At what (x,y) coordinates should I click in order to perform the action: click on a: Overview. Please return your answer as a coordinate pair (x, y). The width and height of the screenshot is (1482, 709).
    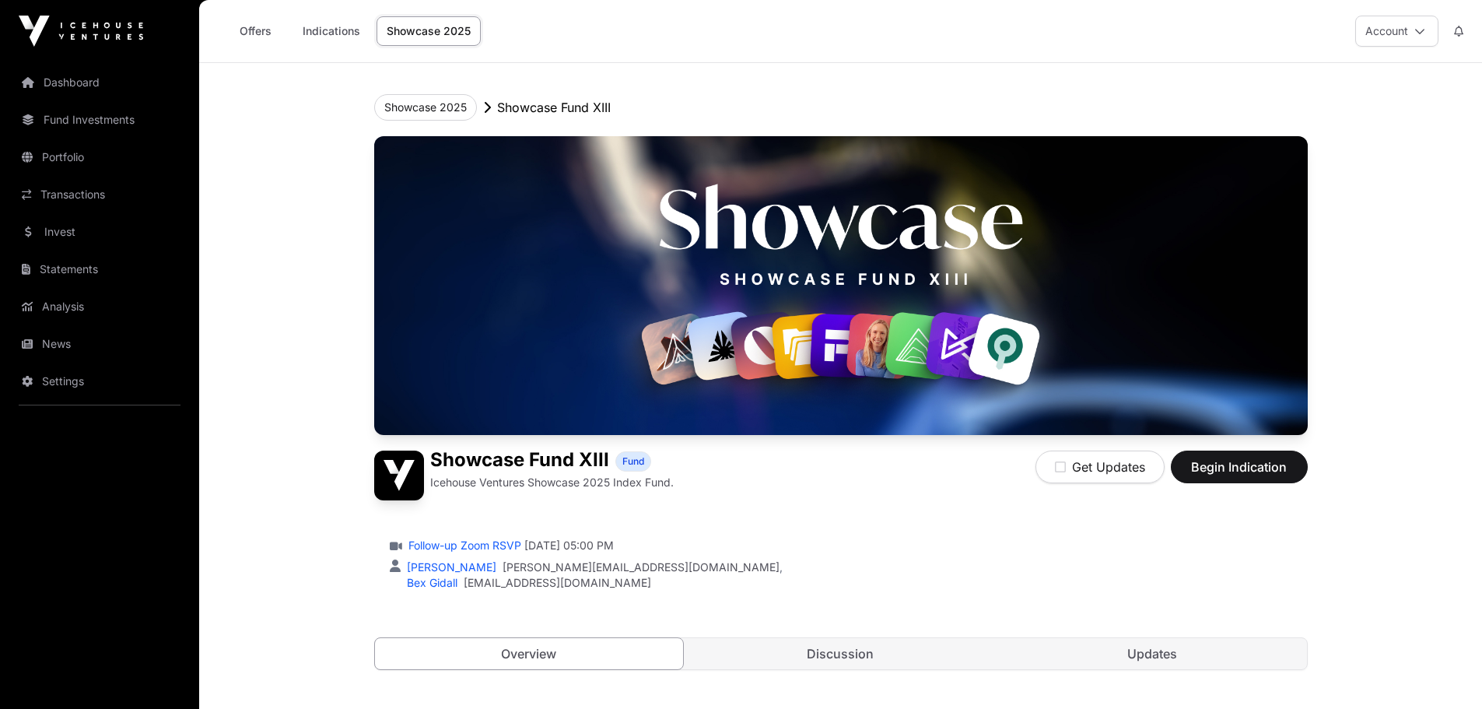
    Looking at the image, I should click on (529, 653).